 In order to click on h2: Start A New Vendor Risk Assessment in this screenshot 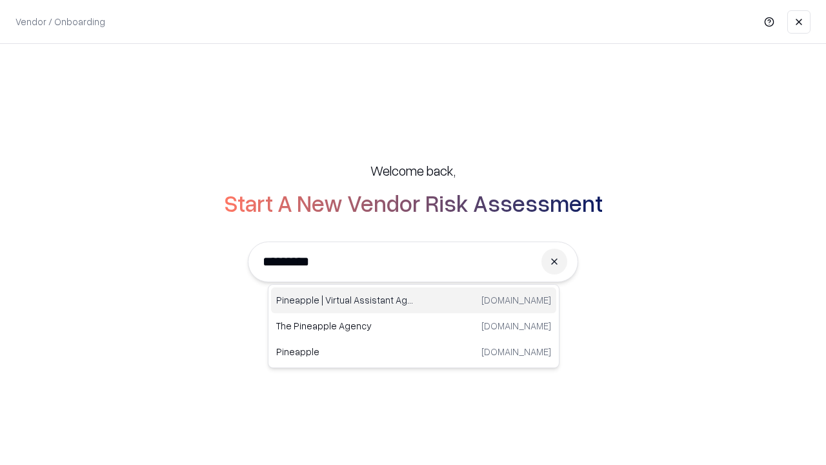, I will do `click(413, 203)`.